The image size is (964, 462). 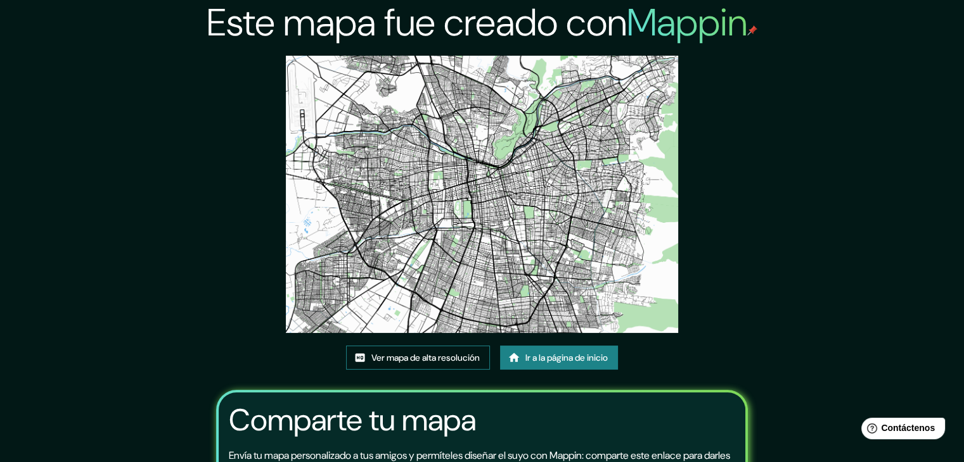 What do you see at coordinates (425, 358) in the screenshot?
I see `font: Ver mapa de alta resolución` at bounding box center [425, 358].